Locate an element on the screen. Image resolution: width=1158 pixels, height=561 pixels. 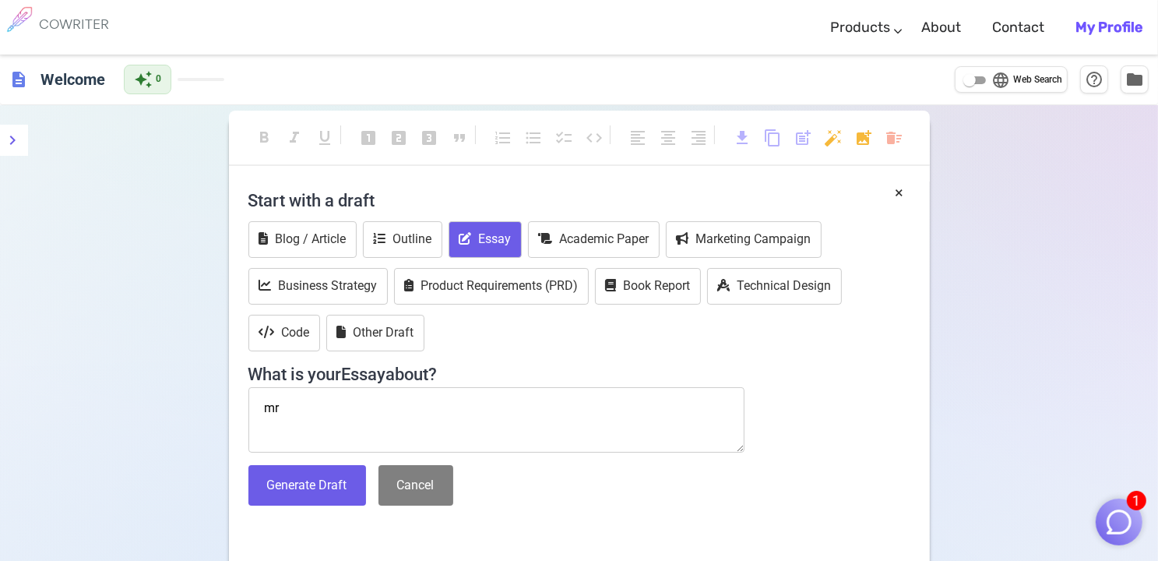
span: Web Search is located at coordinates (1037, 80).